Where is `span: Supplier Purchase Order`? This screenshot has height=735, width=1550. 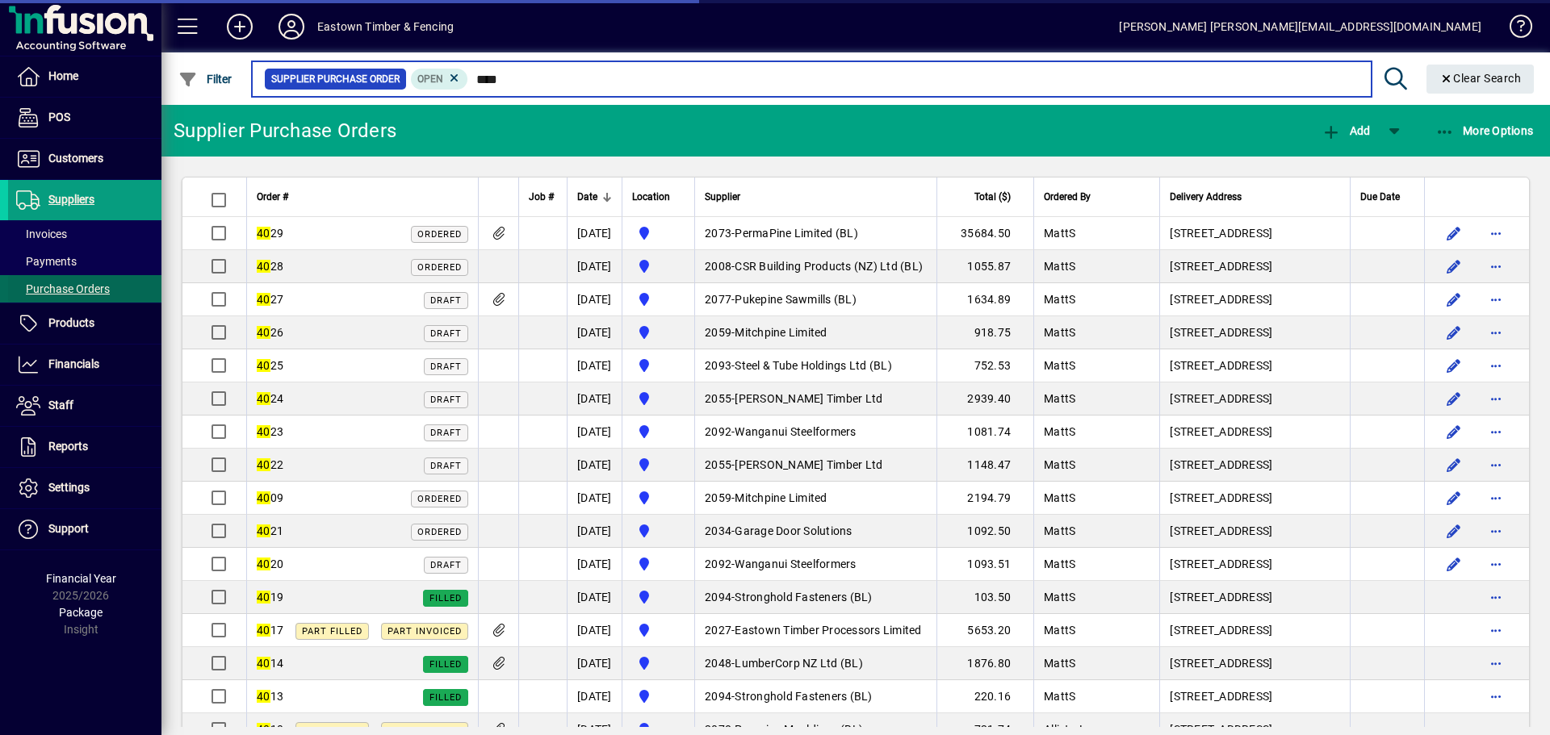
span: Supplier Purchase Order is located at coordinates (335, 79).